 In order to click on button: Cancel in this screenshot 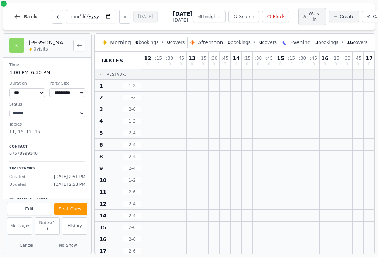, I will do `click(27, 245)`.